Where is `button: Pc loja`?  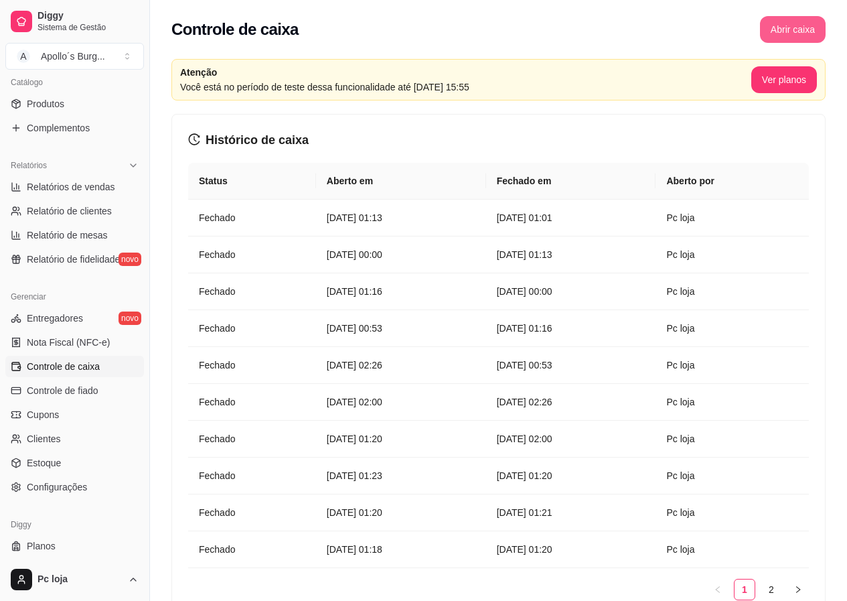
button: Pc loja is located at coordinates (74, 579).